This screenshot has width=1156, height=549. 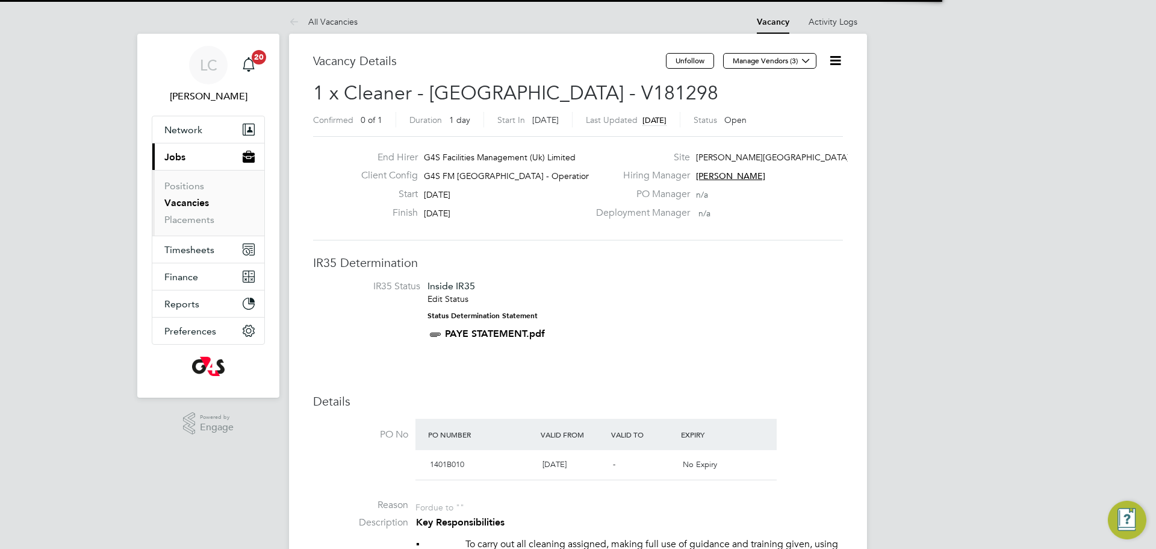 I want to click on label: End Hirer, so click(x=385, y=157).